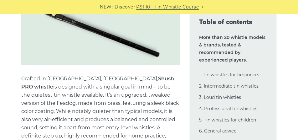 This screenshot has height=140, width=298. What do you see at coordinates (229, 86) in the screenshot?
I see `a: 2. Intermediate tin whistles` at bounding box center [229, 86].